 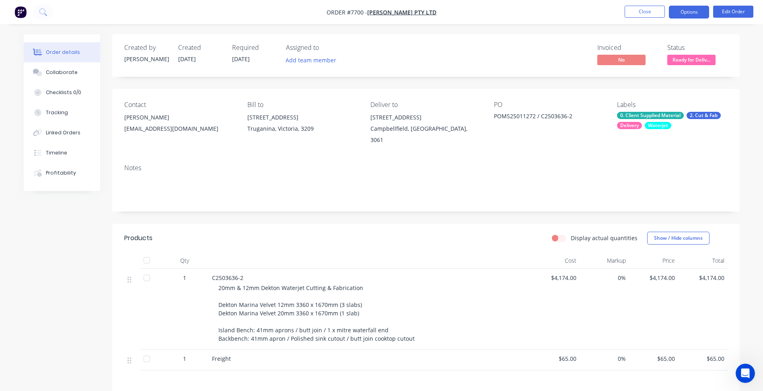 I want to click on div: Products, so click(x=138, y=238).